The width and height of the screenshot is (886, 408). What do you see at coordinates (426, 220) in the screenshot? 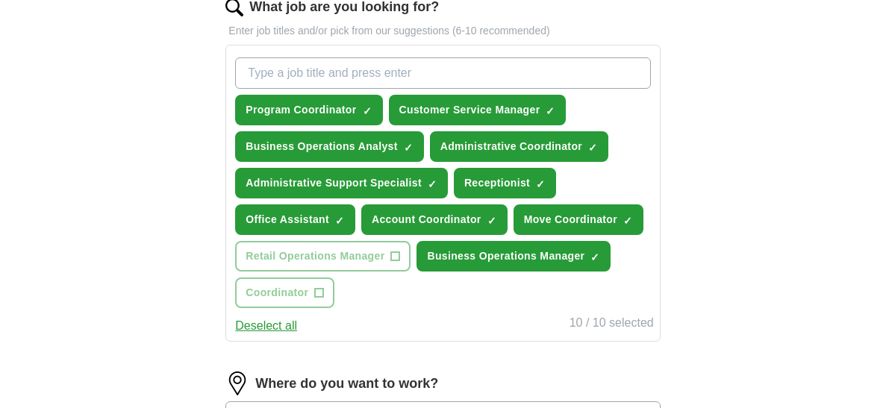
I see `span: Account Coordinator` at bounding box center [426, 220].